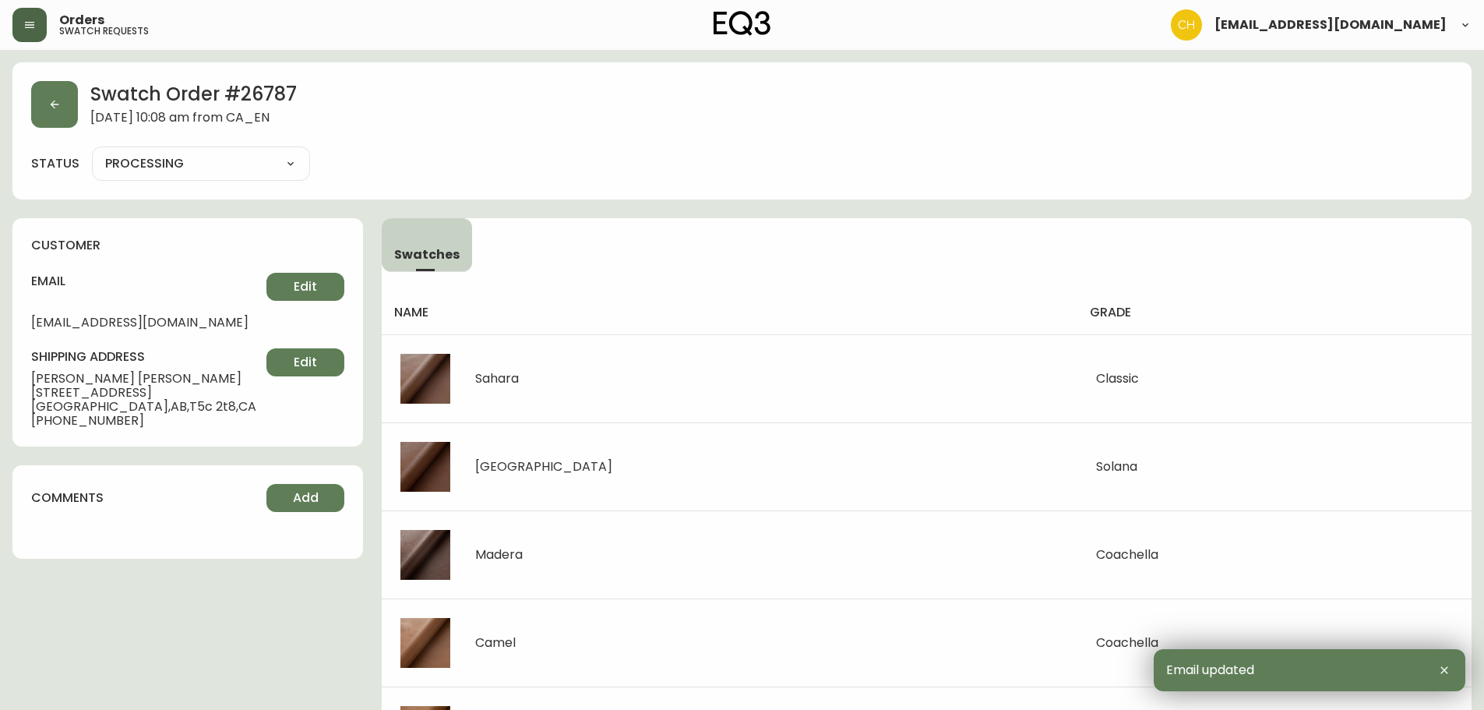 The image size is (1484, 710). Describe the element at coordinates (149, 357) in the screenshot. I see `h4: shipping address` at that location.